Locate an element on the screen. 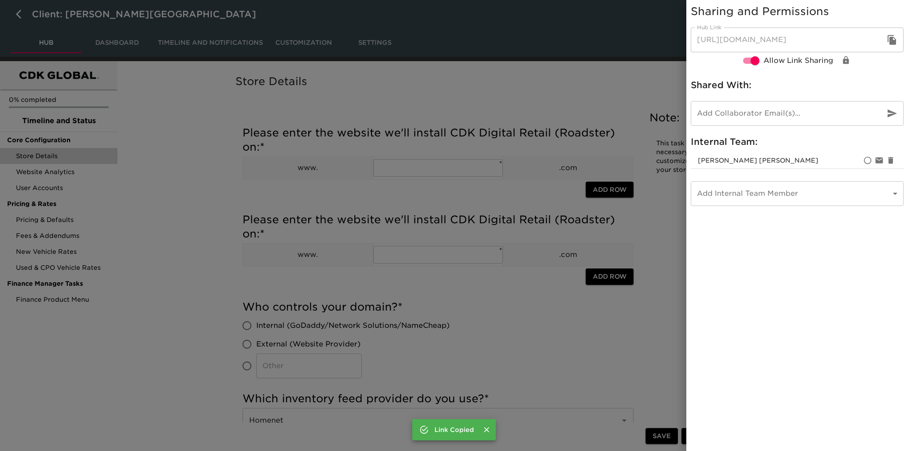 The width and height of the screenshot is (908, 451). div: Change View/Edit Permissions for Link Share is located at coordinates (846, 60).